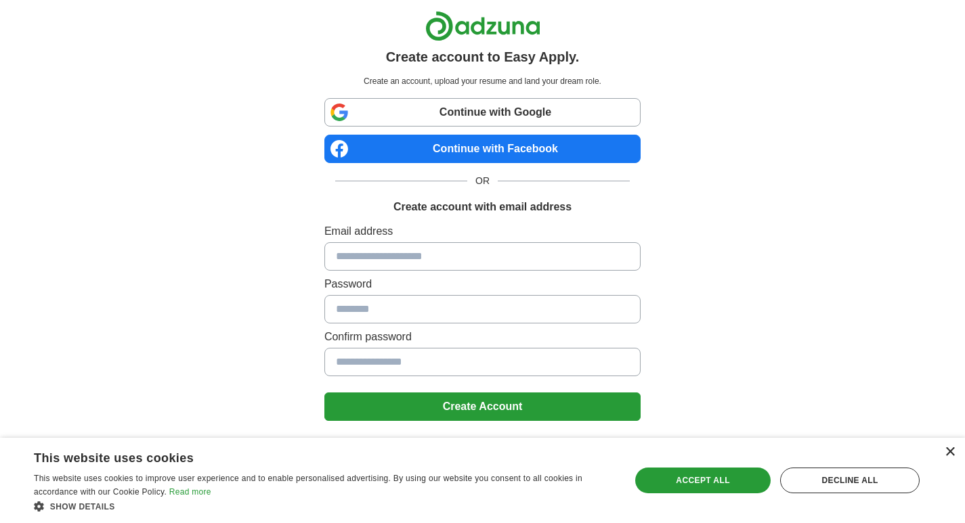 The width and height of the screenshot is (965, 523). What do you see at coordinates (323, 506) in the screenshot?
I see `div: Show details` at bounding box center [323, 506].